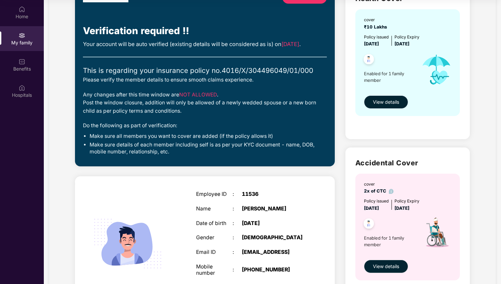 This screenshot has width=501, height=284. What do you see at coordinates (208, 148) in the screenshot?
I see `li: Make sure details of each member including self is as per your KYC document - name, DOB, mobile n...` at bounding box center [208, 148].